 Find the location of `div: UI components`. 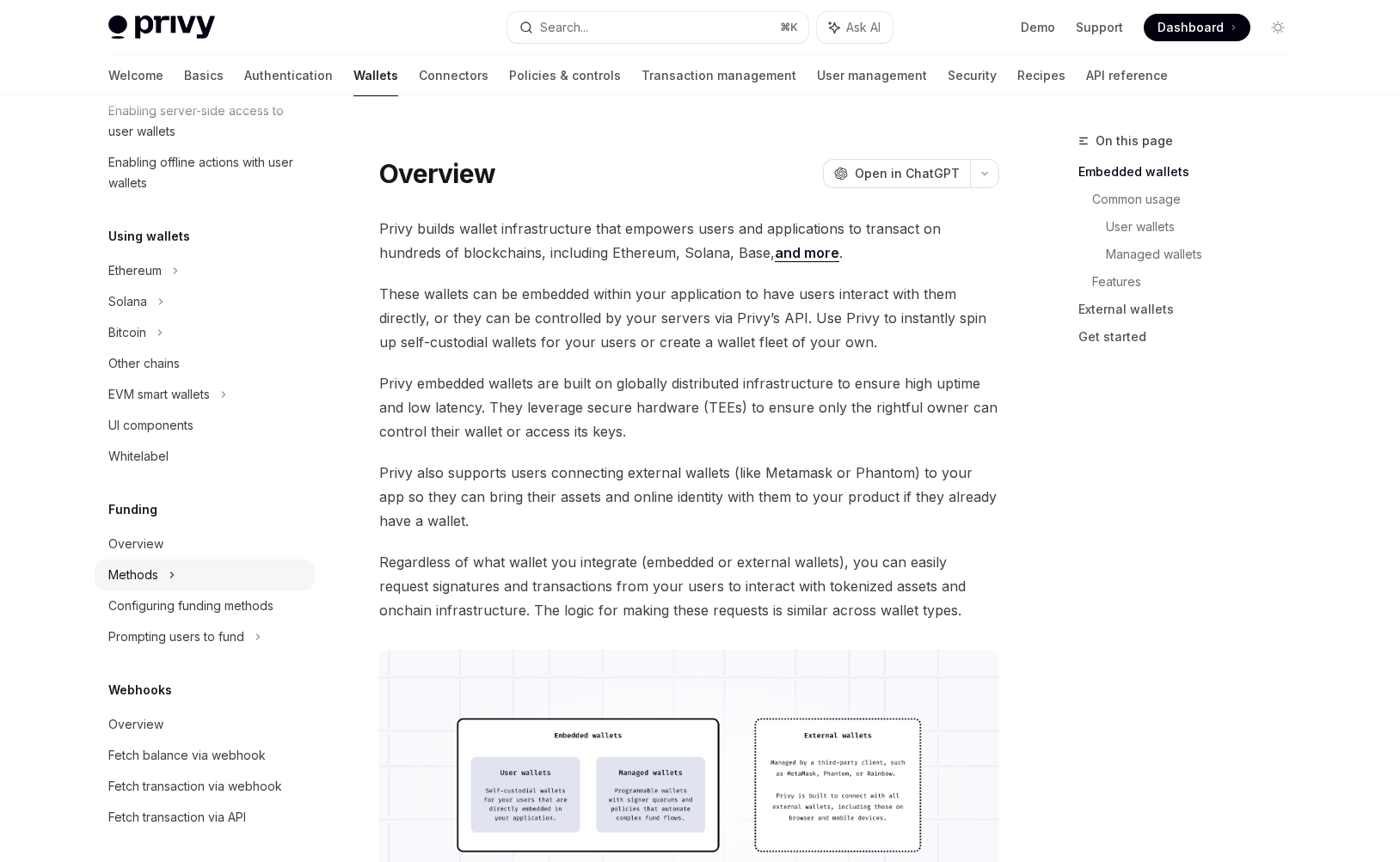

div: UI components is located at coordinates (151, 426).